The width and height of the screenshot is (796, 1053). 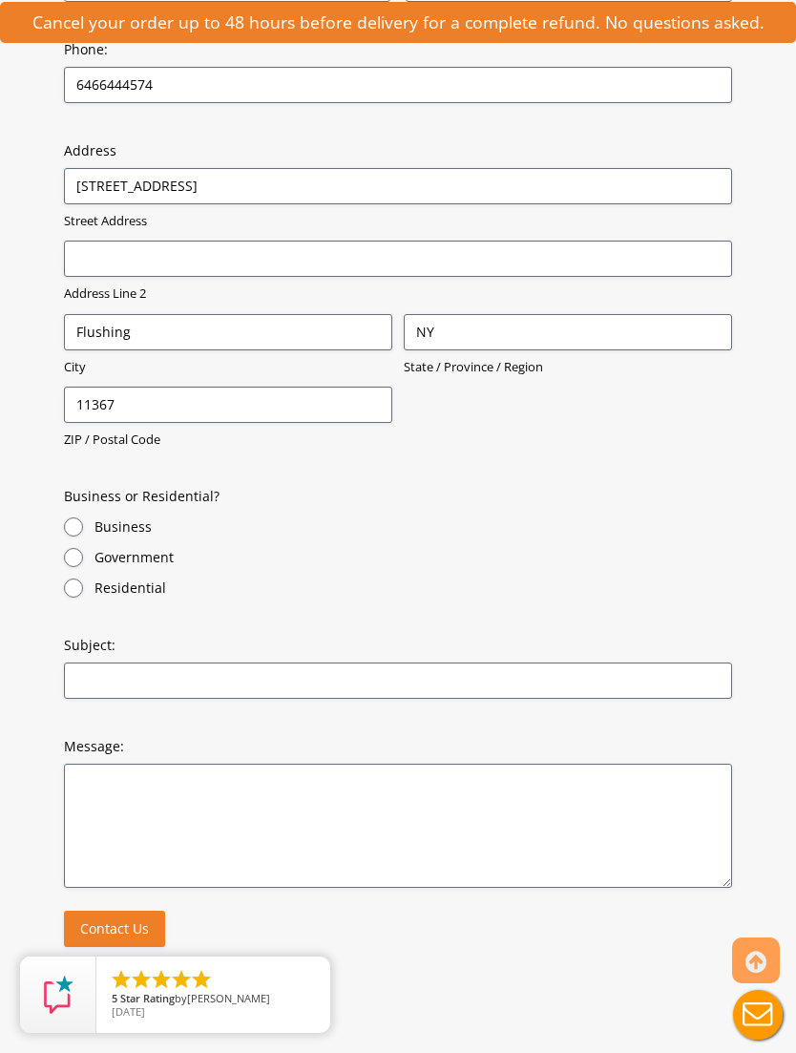 I want to click on label: Phone:, so click(x=398, y=50).